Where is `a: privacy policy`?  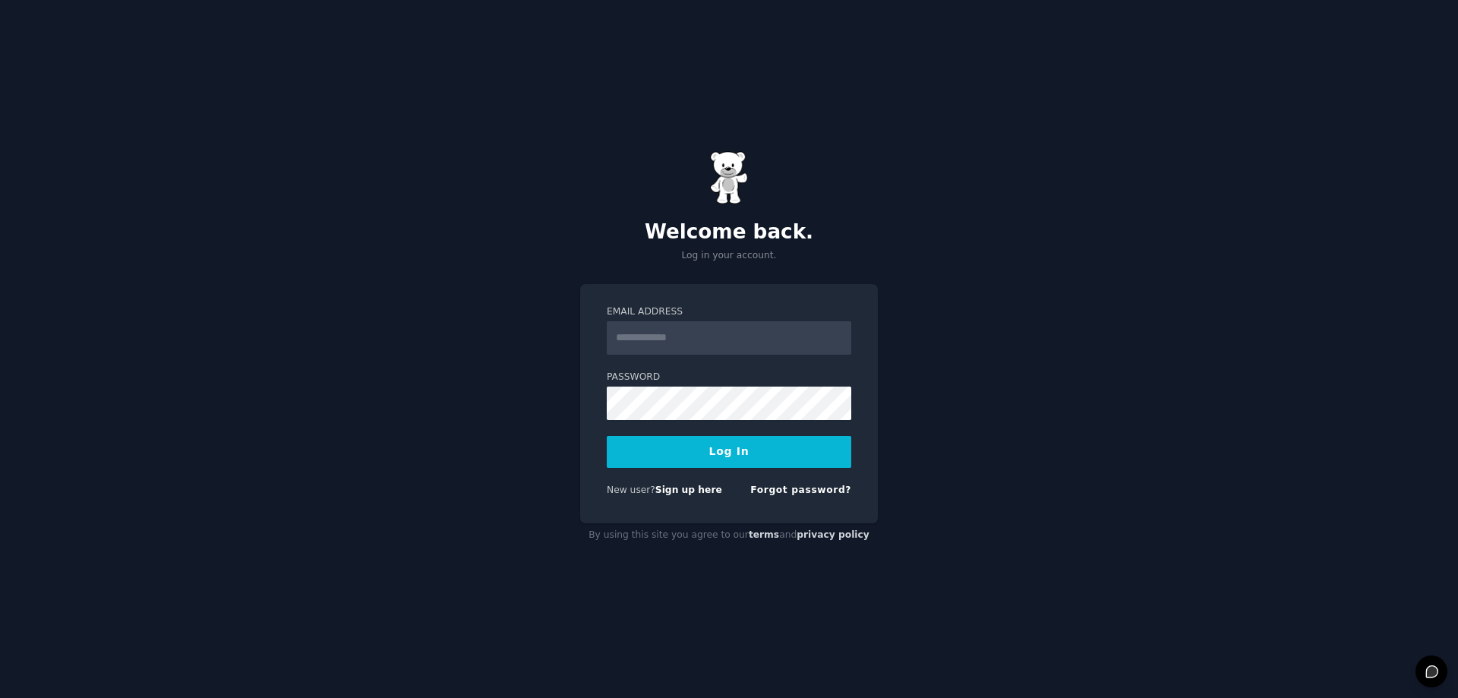
a: privacy policy is located at coordinates (833, 535).